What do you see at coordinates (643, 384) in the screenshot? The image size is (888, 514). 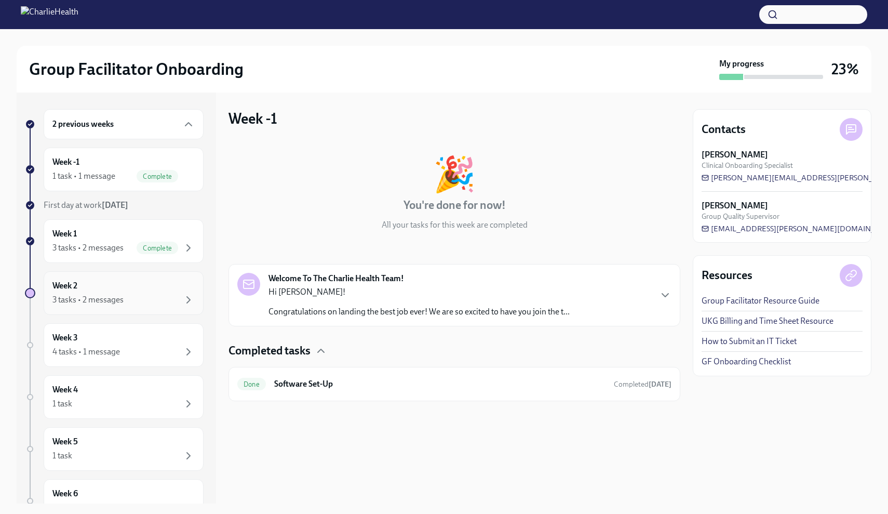 I see `span: August 25th, 2025 11:51` at bounding box center [643, 384].